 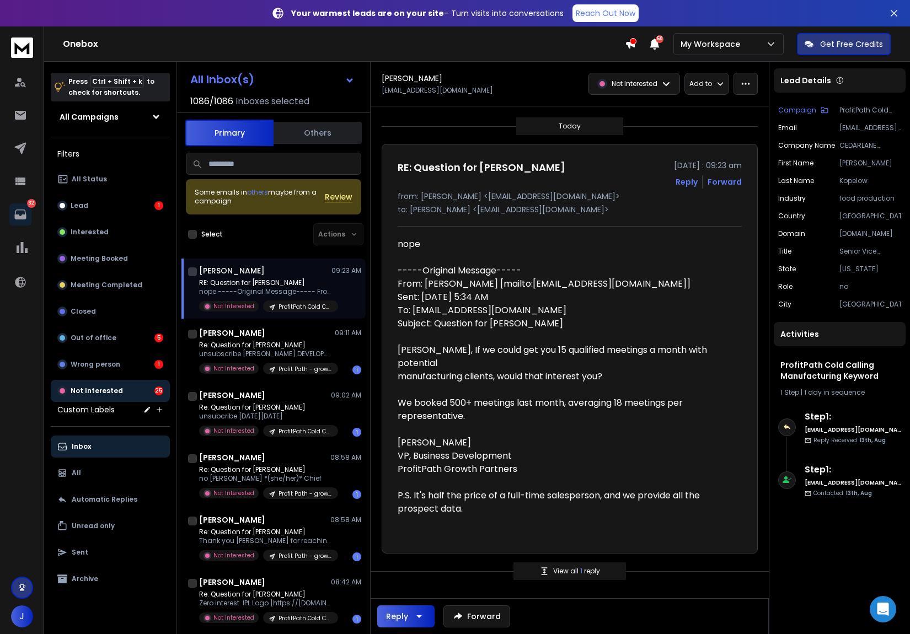 I want to click on p: Wrong person, so click(x=95, y=364).